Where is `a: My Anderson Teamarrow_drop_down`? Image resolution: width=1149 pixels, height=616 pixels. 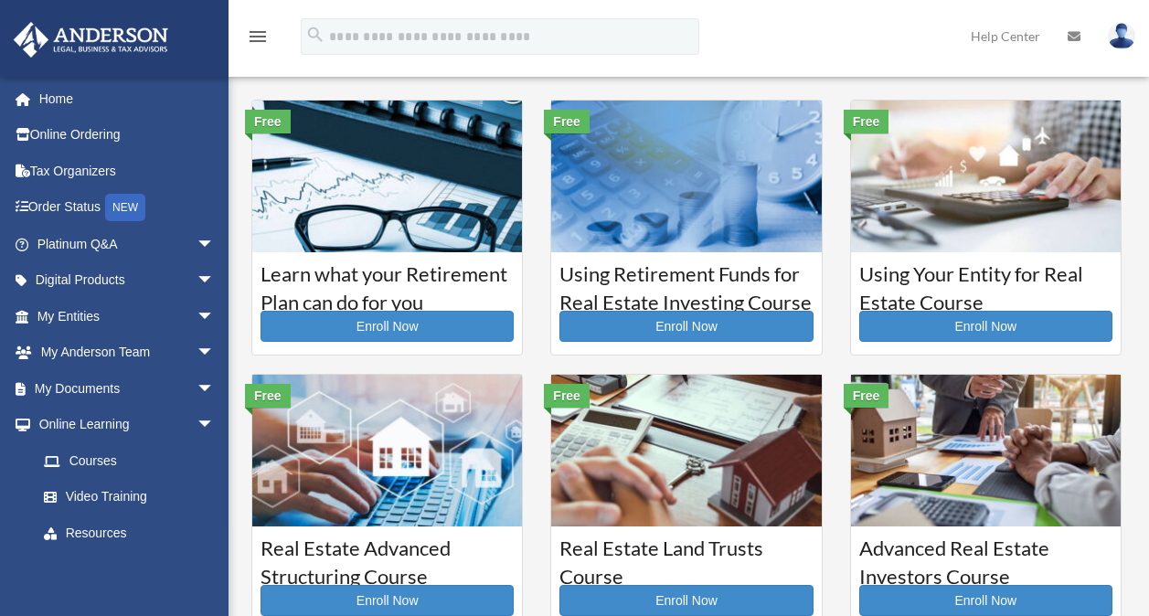
a: My Anderson Teamarrow_drop_down is located at coordinates (127, 353).